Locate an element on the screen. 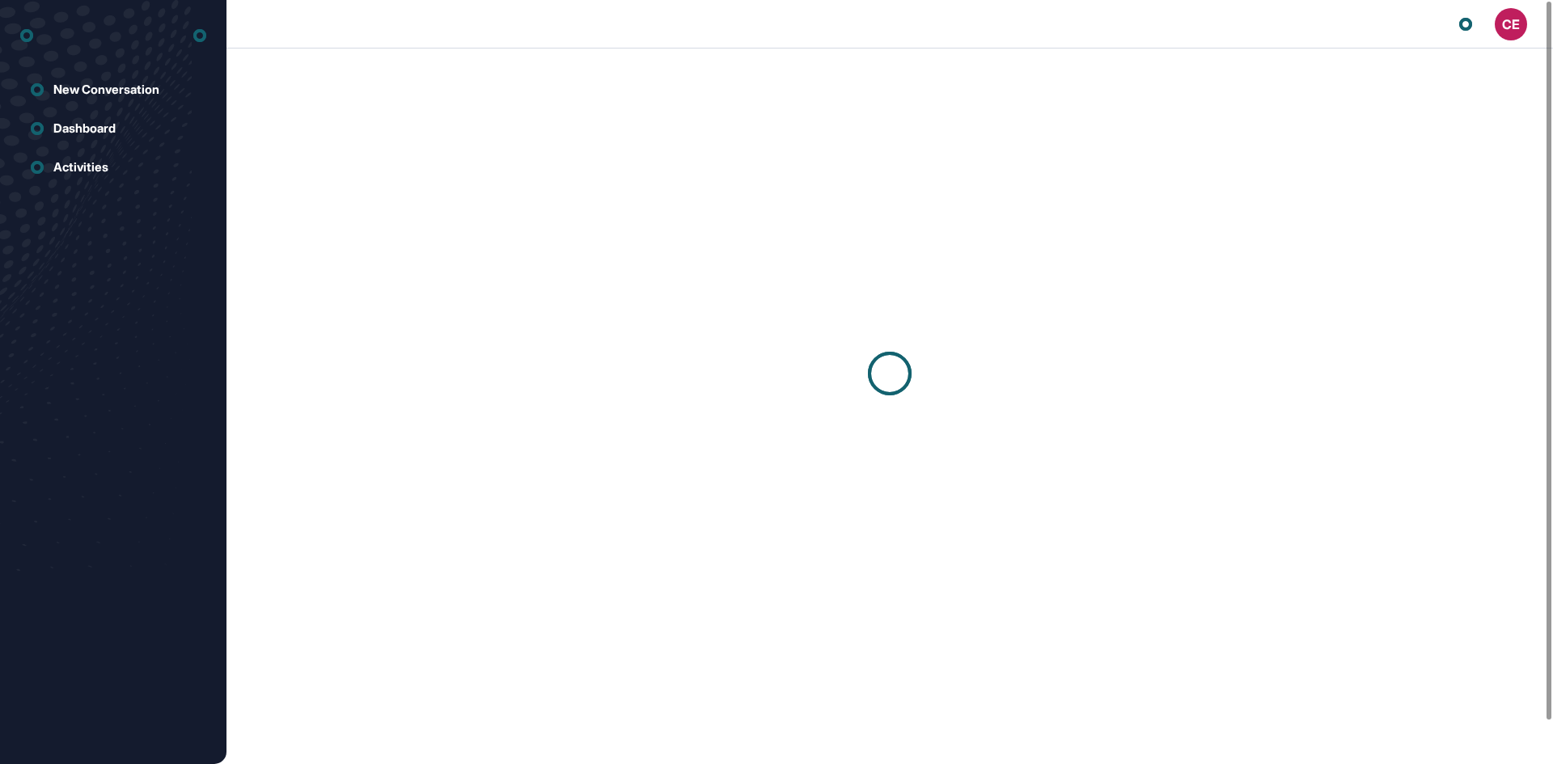 Image resolution: width=1553 pixels, height=764 pixels. div: entrapeer-logo is located at coordinates (27, 36).